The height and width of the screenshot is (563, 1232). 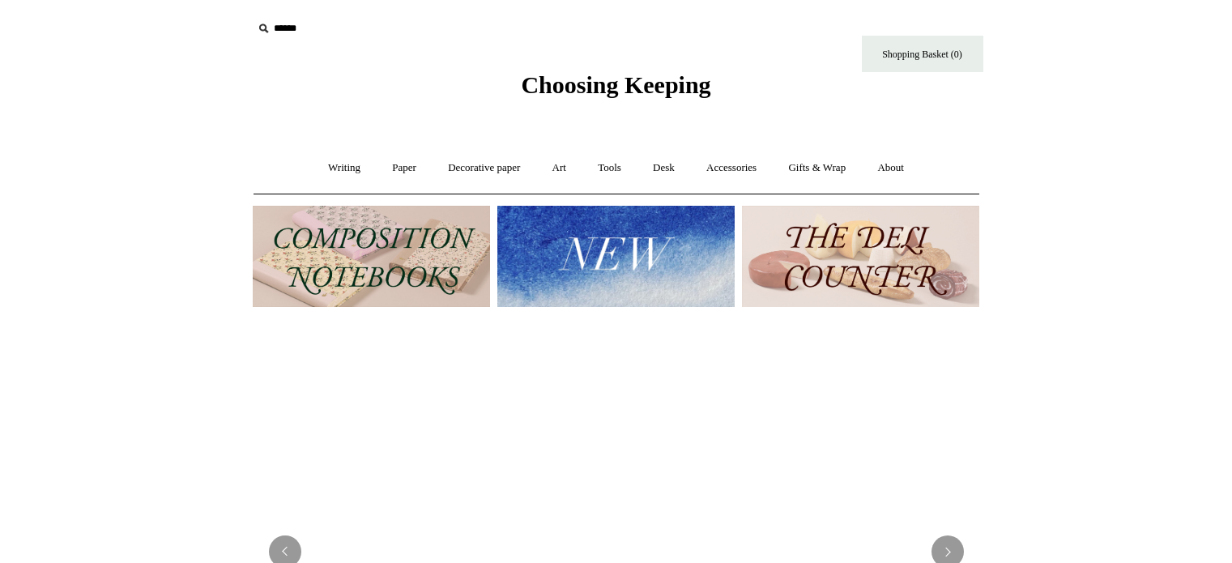 I want to click on img: The Deli Counter, so click(x=860, y=256).